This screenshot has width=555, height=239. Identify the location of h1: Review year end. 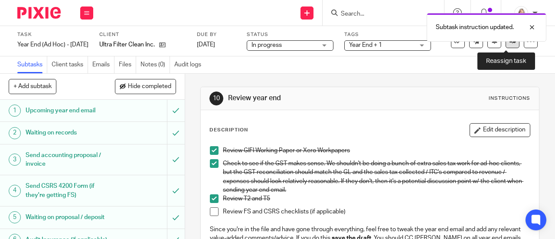
(308, 98).